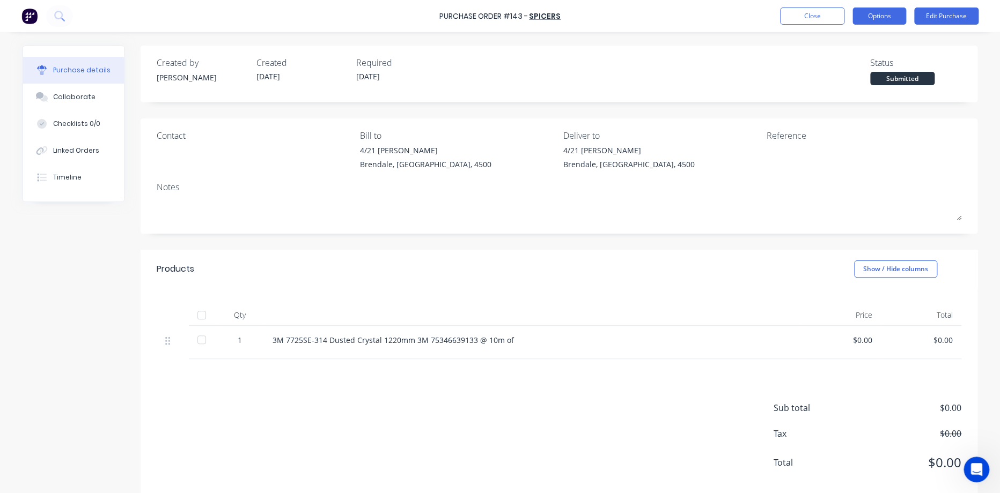  Describe the element at coordinates (863, 136) in the screenshot. I see `div: Reference` at that location.